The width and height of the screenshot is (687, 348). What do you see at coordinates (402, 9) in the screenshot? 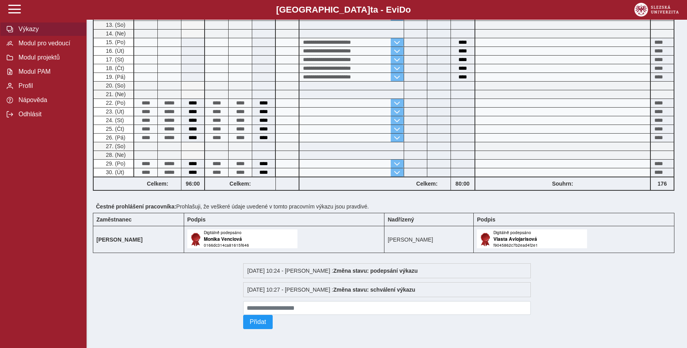
I see `span: D` at bounding box center [402, 9].